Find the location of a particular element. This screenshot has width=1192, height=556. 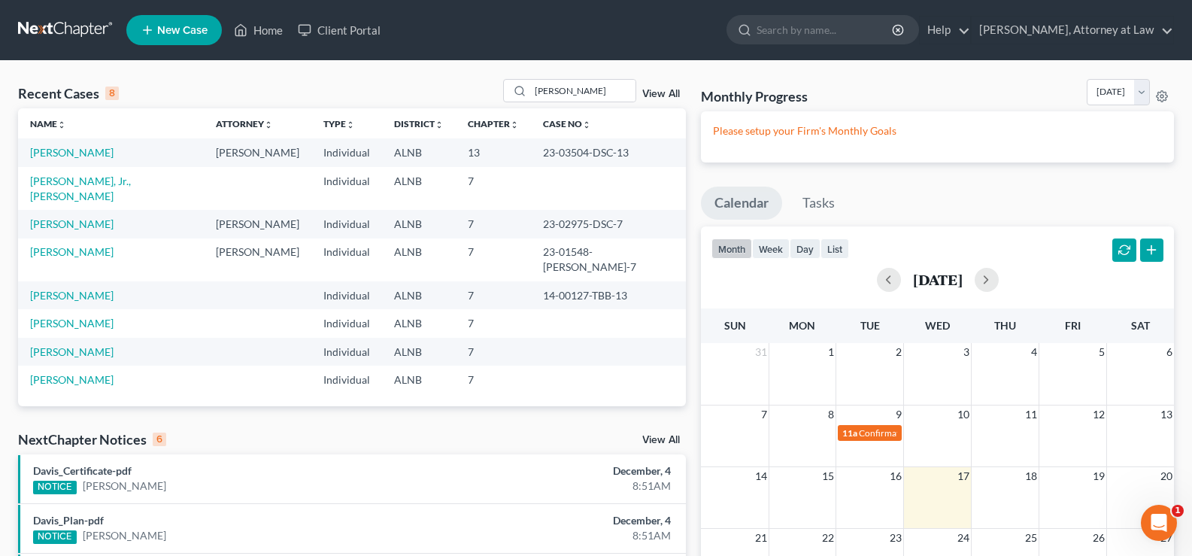

span: Sat is located at coordinates (1140, 325).